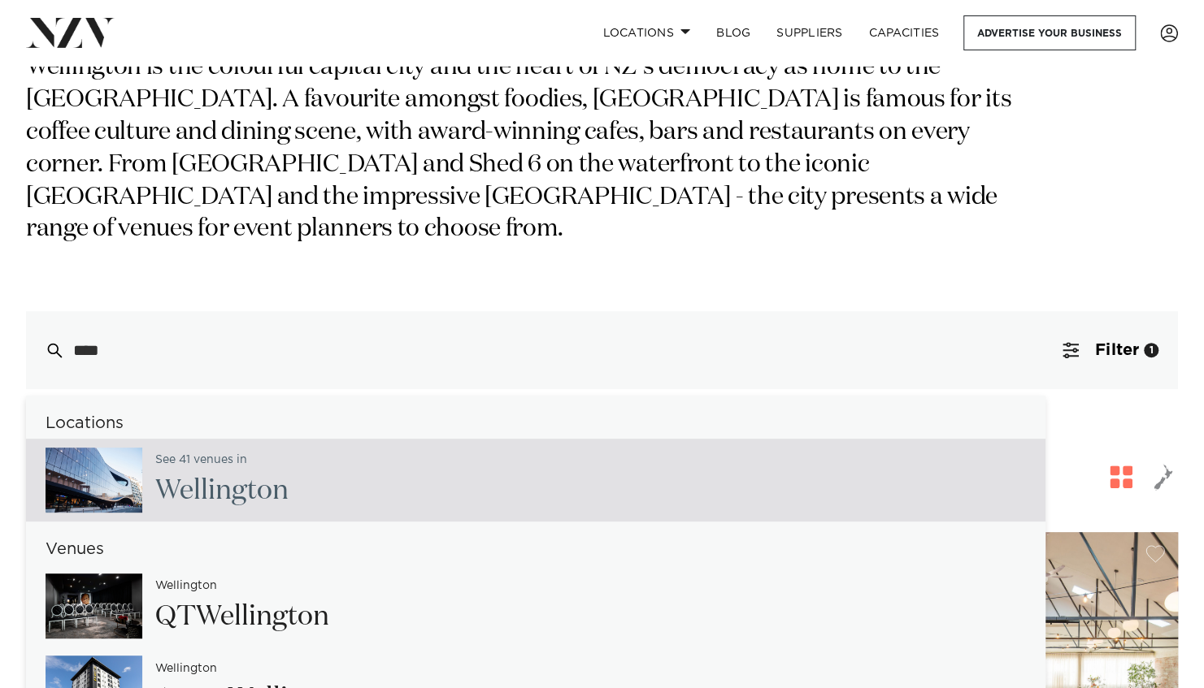 The image size is (1204, 688). What do you see at coordinates (536, 423) in the screenshot?
I see `h6: Locations` at bounding box center [536, 423].